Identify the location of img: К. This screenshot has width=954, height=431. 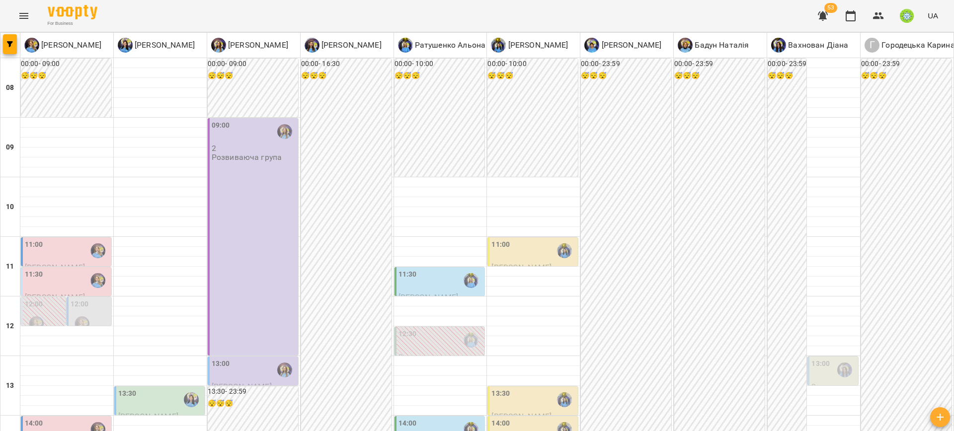
(219, 45).